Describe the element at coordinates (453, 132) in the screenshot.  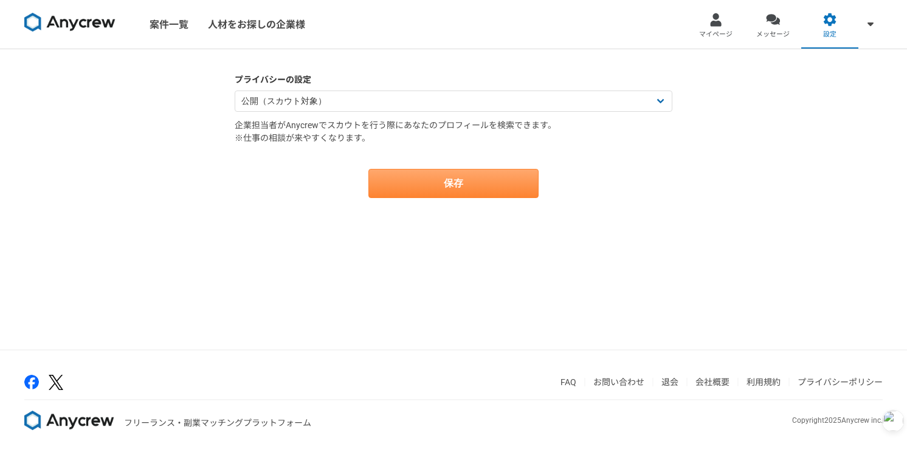
I see `p: 企業担当者がAnycrewでスカウトを行う際にあなたのプロフィールを検索できます。 ※仕事の相談が来やすくなります。` at that location.